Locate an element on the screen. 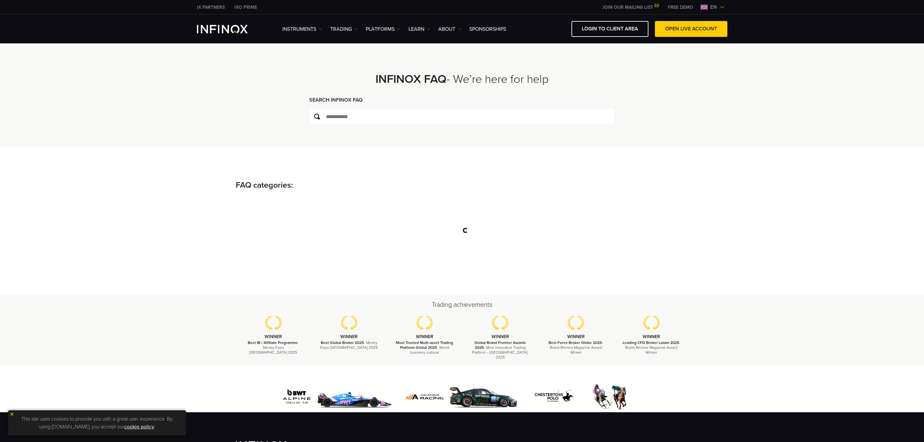  strong: SEARCH INFINOX FAQ is located at coordinates (336, 100).